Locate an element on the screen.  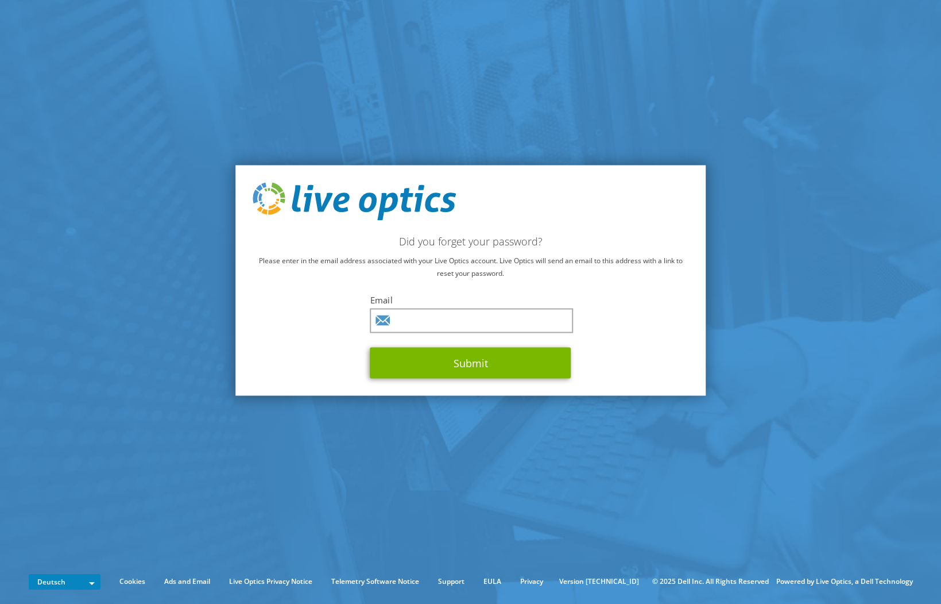
li: © 2025 Dell Inc. All Rights Reserved is located at coordinates (710, 581).